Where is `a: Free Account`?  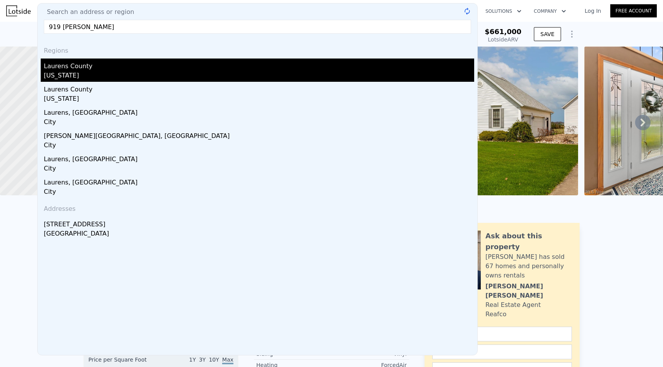 a: Free Account is located at coordinates (634, 11).